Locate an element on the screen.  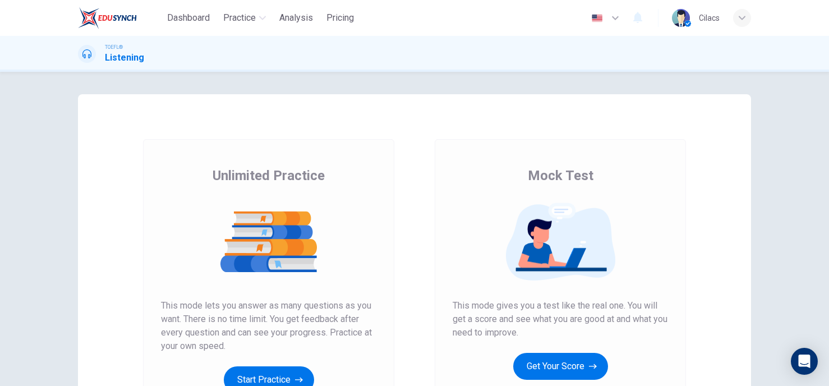
h1: Listening is located at coordinates (124, 58).